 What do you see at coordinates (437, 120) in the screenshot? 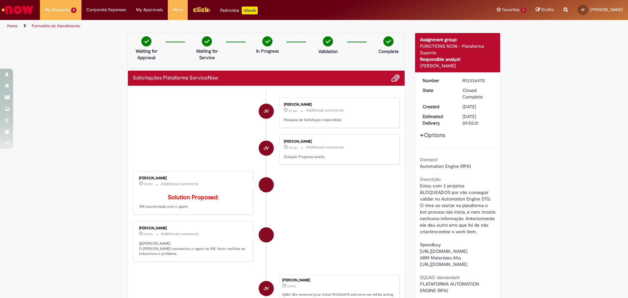
I see `dt: Estimated Delivery` at bounding box center [437, 120].